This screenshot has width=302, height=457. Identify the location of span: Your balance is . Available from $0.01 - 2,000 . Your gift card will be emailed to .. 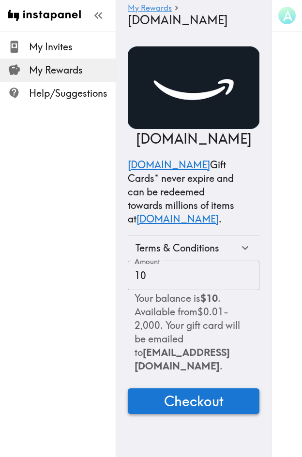
(187, 332).